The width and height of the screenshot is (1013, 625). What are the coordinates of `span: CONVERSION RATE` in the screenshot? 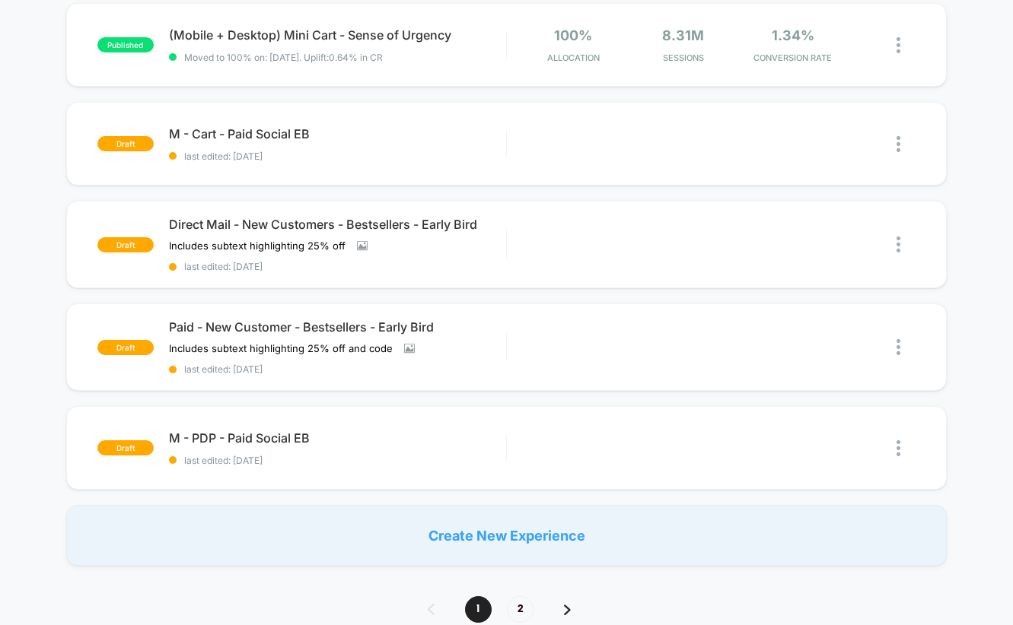 It's located at (793, 58).